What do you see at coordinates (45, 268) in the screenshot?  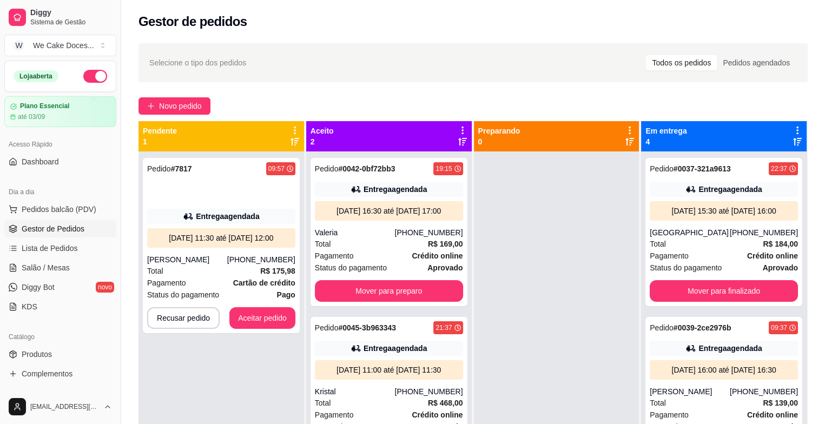 I see `span: Salão / Mesas` at bounding box center [45, 268].